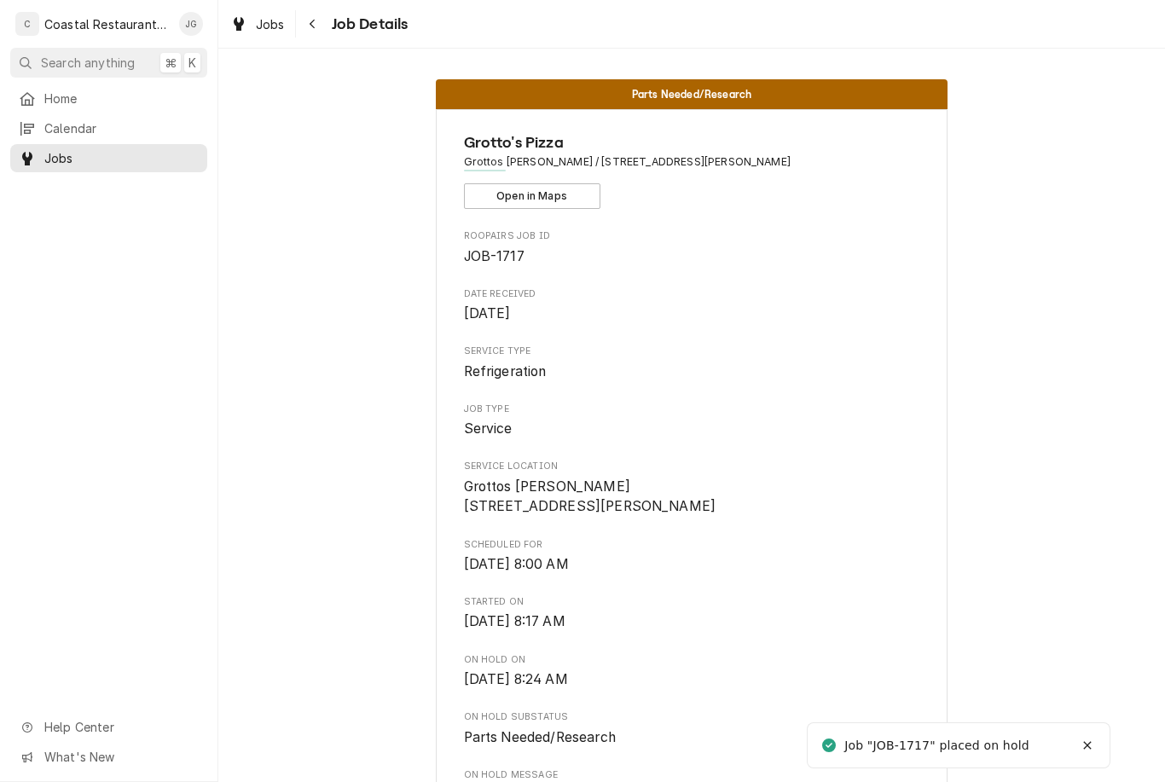 The width and height of the screenshot is (1165, 782). Describe the element at coordinates (107, 24) in the screenshot. I see `div: Coastal Restaurant Repair` at that location.